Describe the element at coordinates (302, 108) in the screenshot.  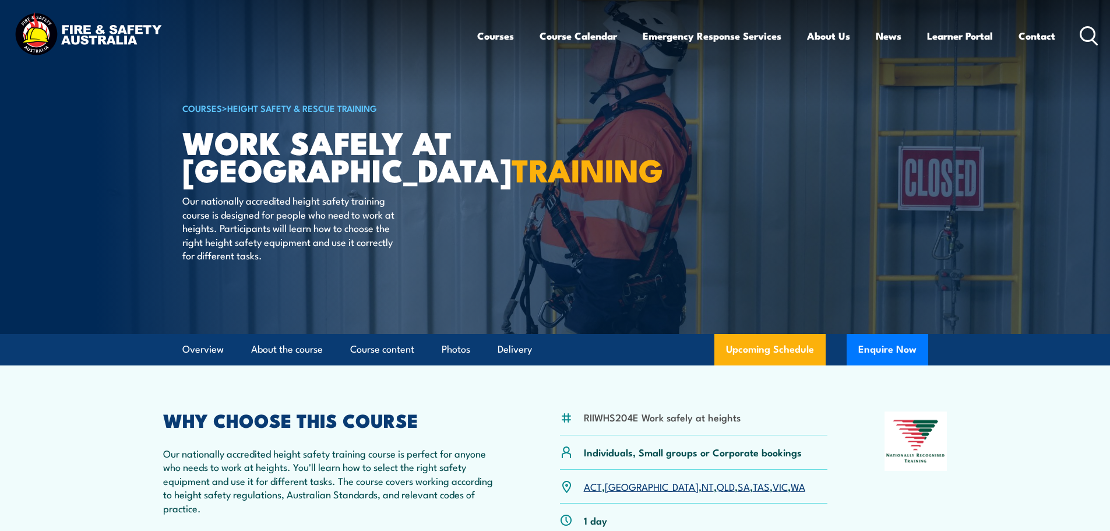
I see `a: Height Safety & Rescue Training` at that location.